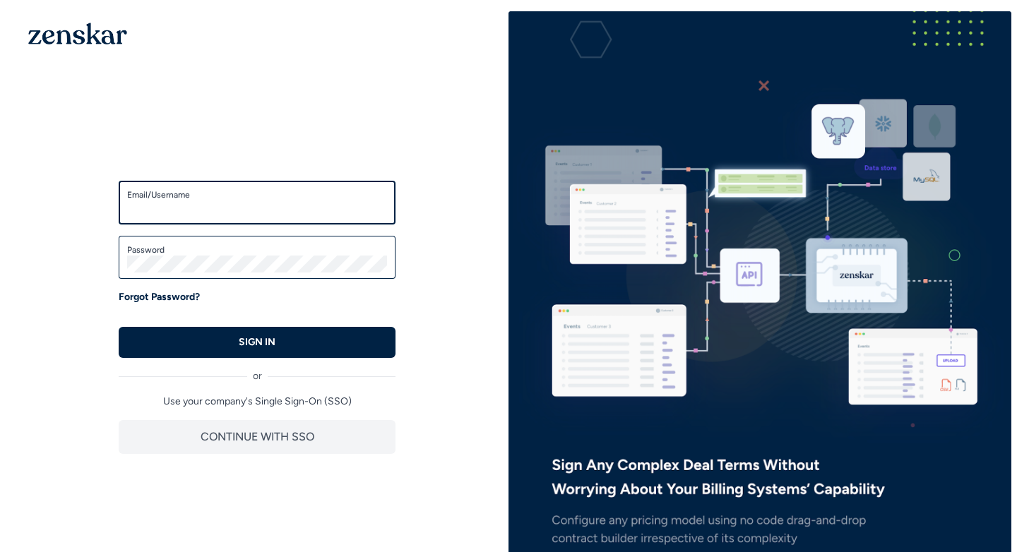  Describe the element at coordinates (257, 342) in the screenshot. I see `button: SIGN IN` at that location.